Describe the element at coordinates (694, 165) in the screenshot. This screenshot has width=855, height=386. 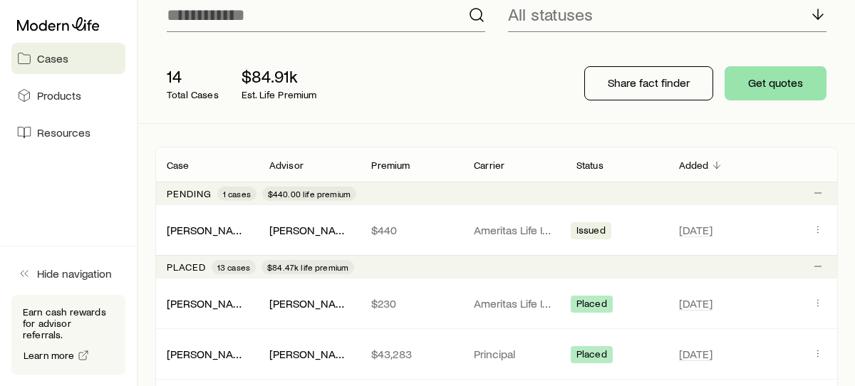
I see `p: Added` at that location.